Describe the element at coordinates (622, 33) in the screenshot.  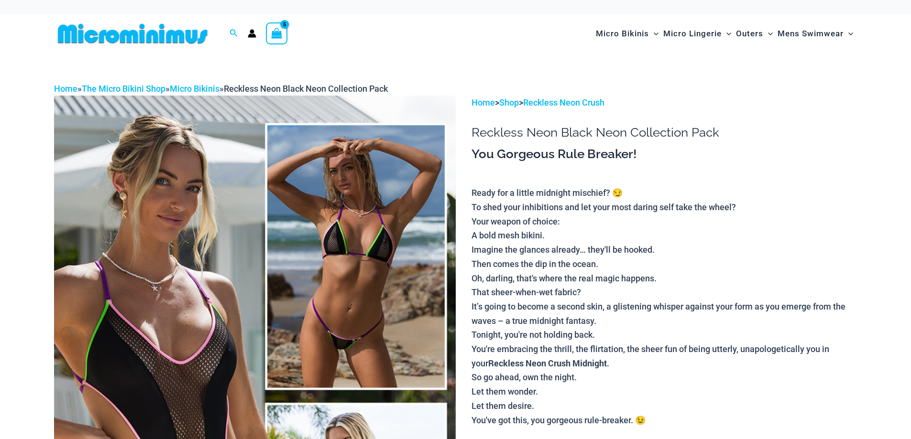
I see `span: Micro Bikinis` at that location.